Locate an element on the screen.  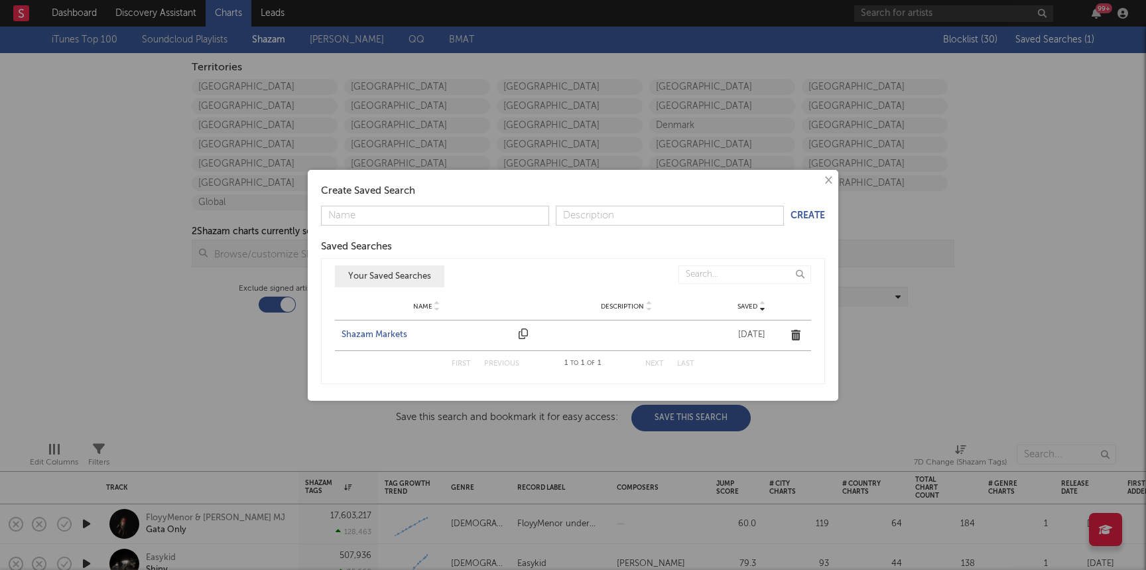
a: Shazam Markets is located at coordinates (426, 335).